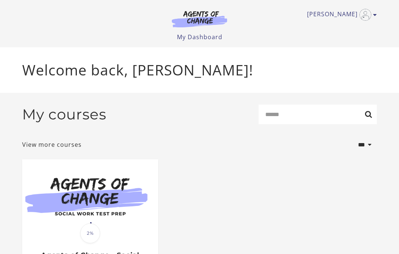 This screenshot has height=254, width=399. I want to click on a: Toggle menu, so click(340, 15).